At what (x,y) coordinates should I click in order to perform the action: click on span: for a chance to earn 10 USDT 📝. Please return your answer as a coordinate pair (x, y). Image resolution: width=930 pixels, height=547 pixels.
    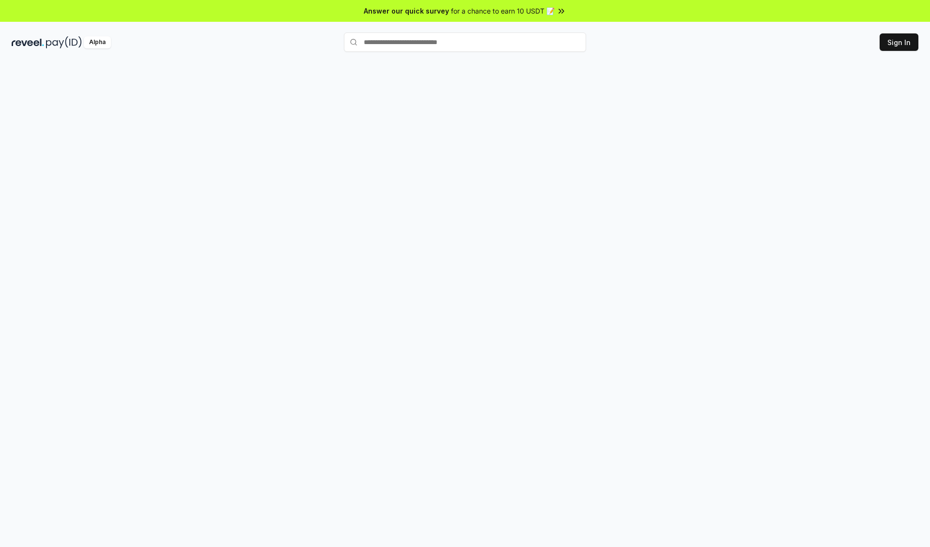
    Looking at the image, I should click on (503, 11).